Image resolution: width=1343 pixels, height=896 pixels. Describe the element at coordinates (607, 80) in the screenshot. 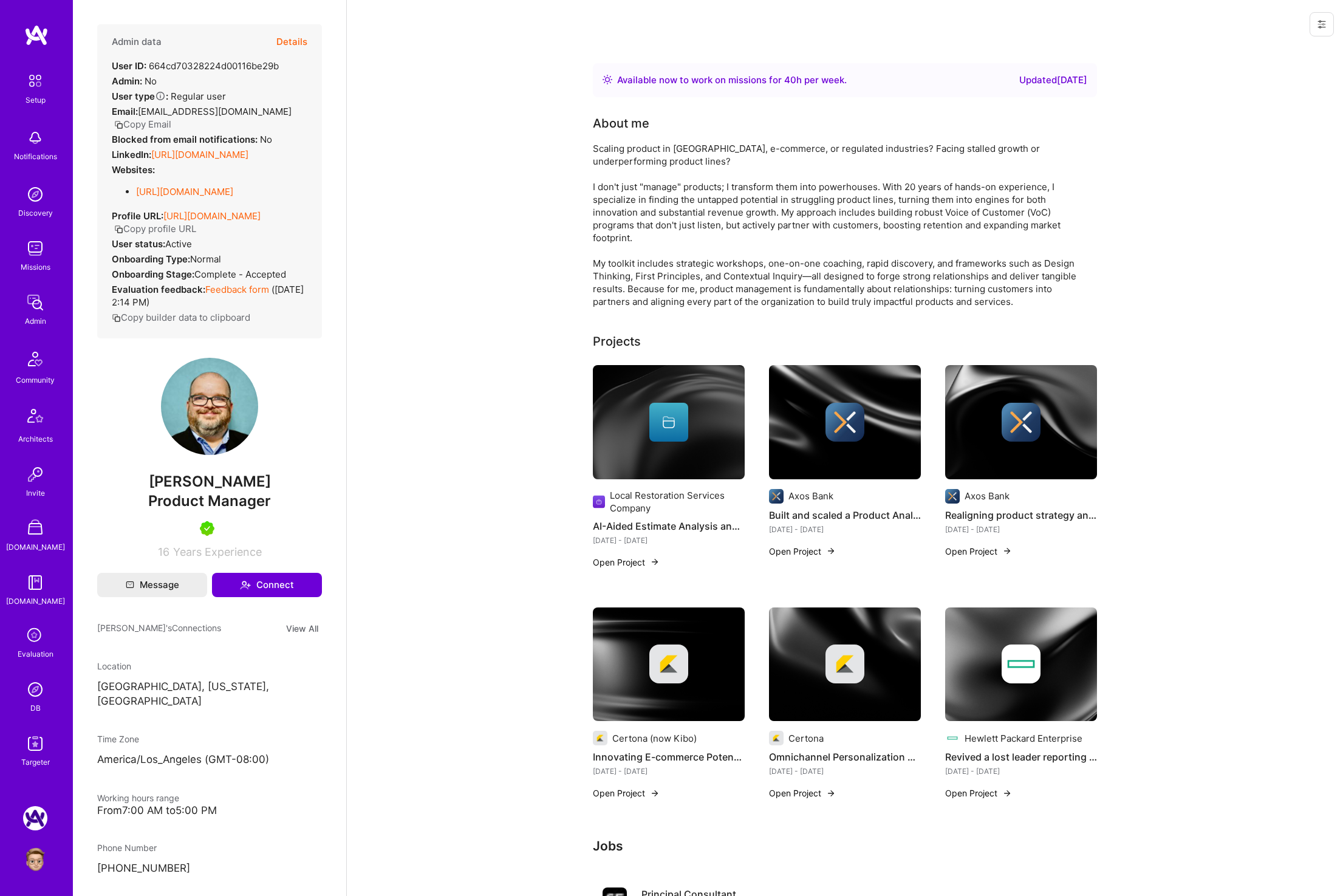

I see `img: Availability` at that location.